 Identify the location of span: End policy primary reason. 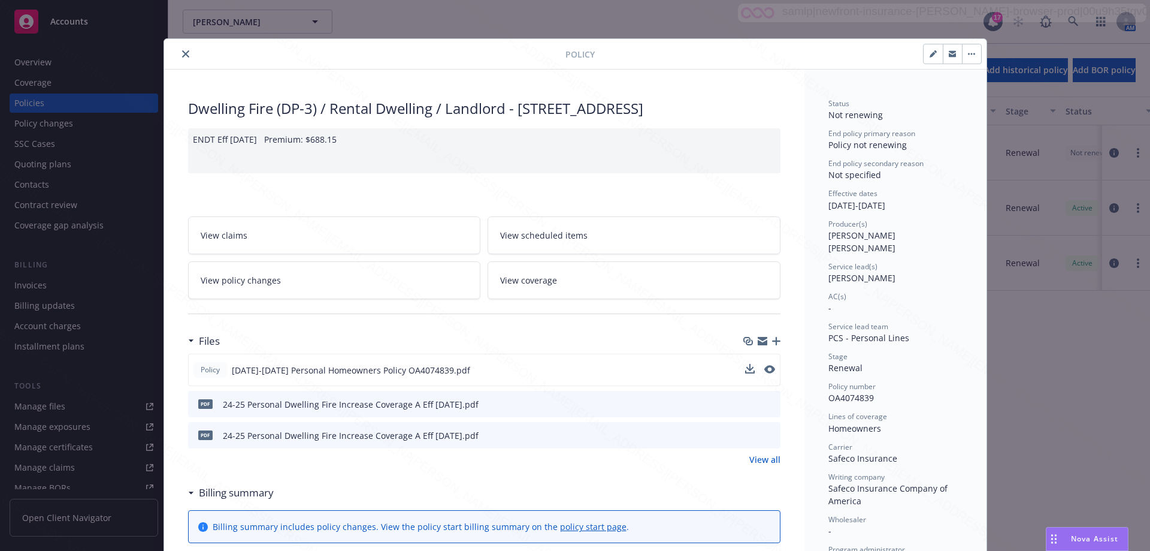
(872, 133).